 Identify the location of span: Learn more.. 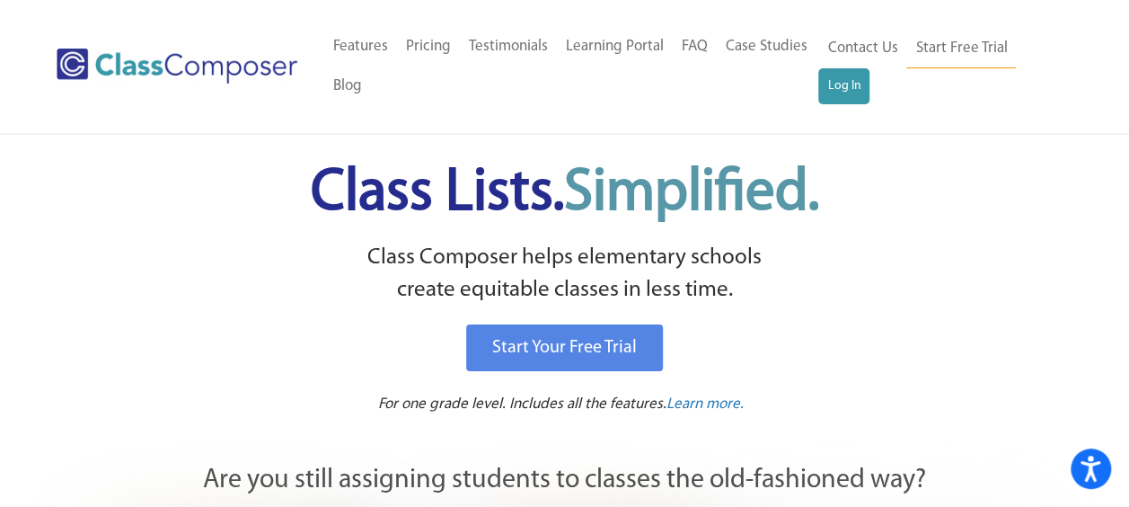
(705, 403).